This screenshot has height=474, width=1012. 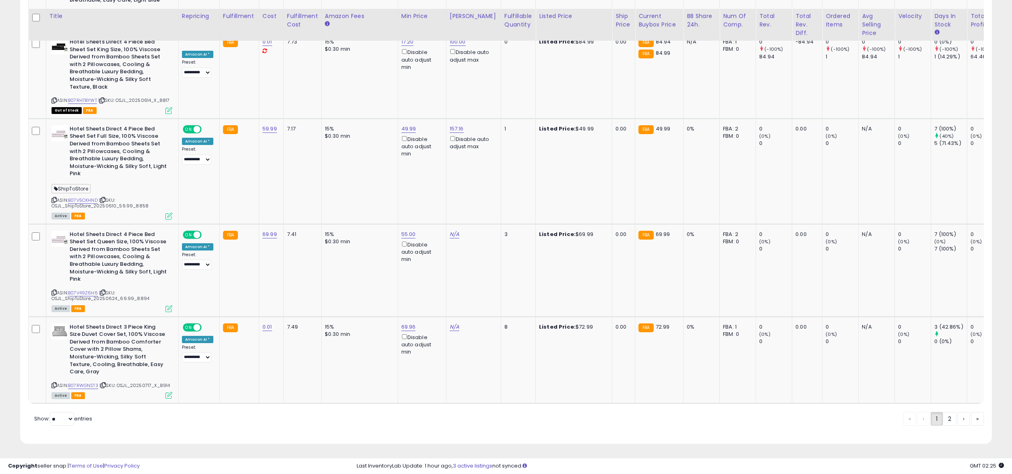 I want to click on div: Min Price, so click(x=422, y=16).